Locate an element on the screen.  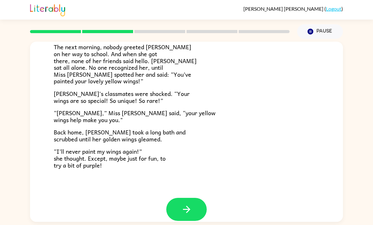
button: Pause is located at coordinates (320, 32).